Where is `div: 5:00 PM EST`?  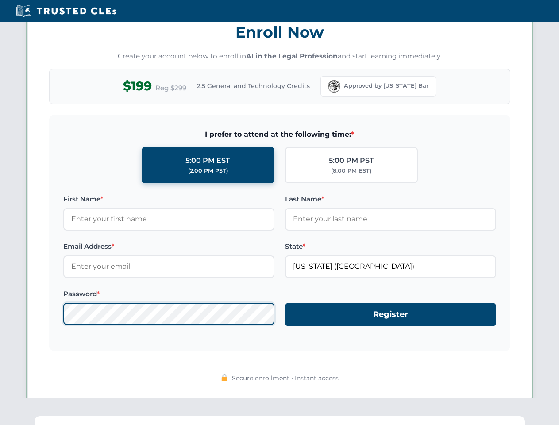
div: 5:00 PM EST is located at coordinates (208, 161).